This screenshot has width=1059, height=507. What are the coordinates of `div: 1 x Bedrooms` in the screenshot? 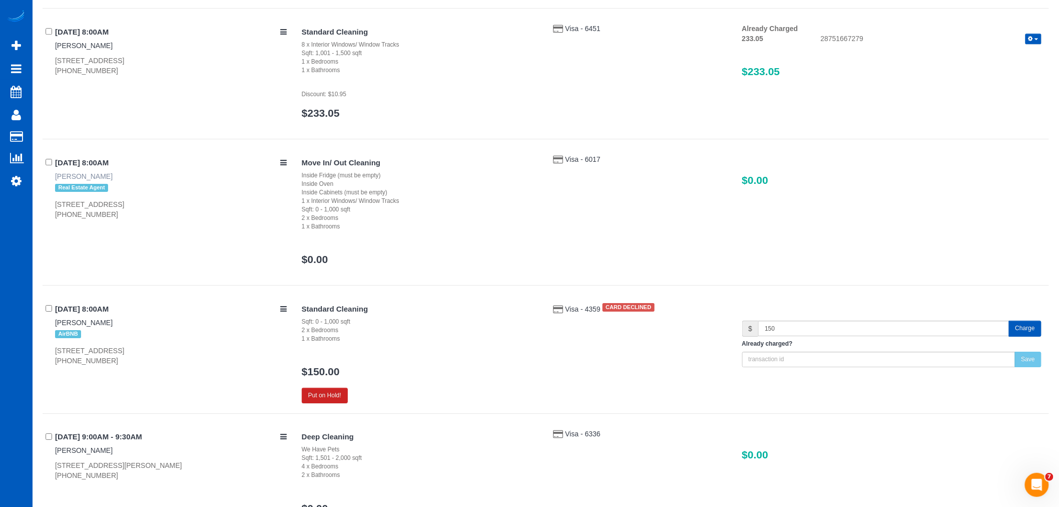 It's located at (420, 62).